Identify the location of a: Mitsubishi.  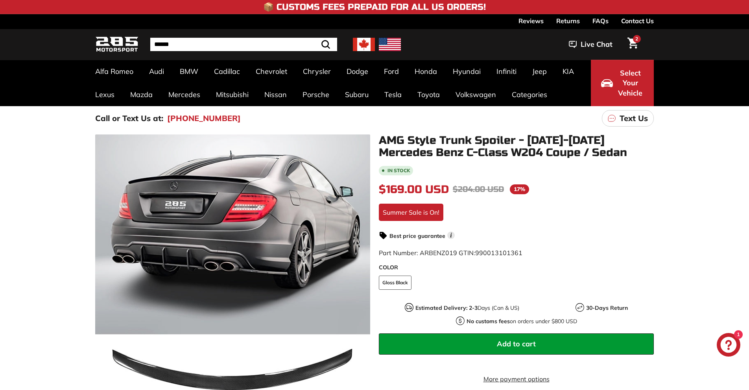
(232, 94).